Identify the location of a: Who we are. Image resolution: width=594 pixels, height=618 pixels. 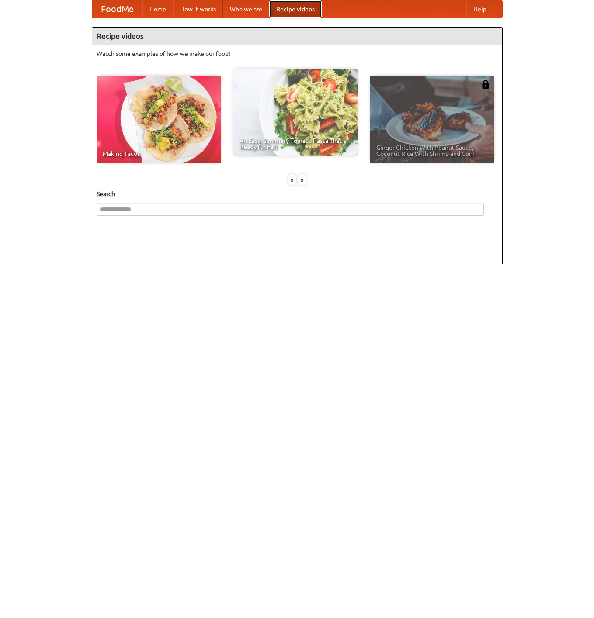
(246, 9).